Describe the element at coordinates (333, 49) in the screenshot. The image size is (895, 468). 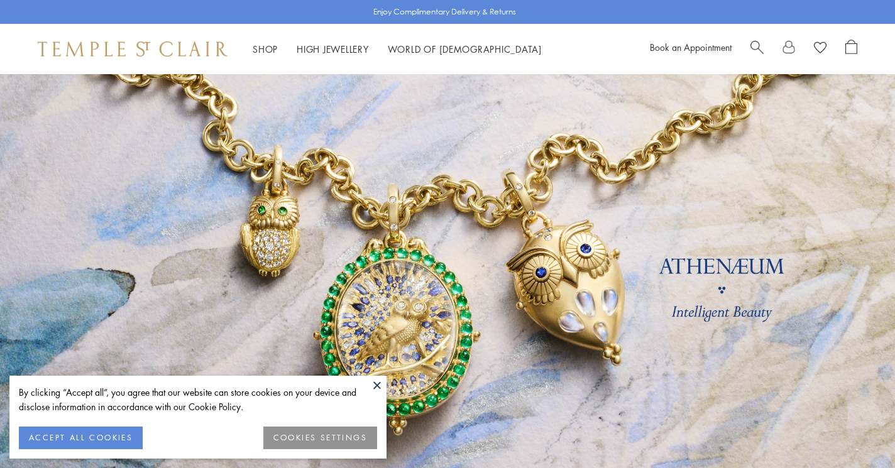
I see `a: High JewelleryHigh Jewellery` at that location.